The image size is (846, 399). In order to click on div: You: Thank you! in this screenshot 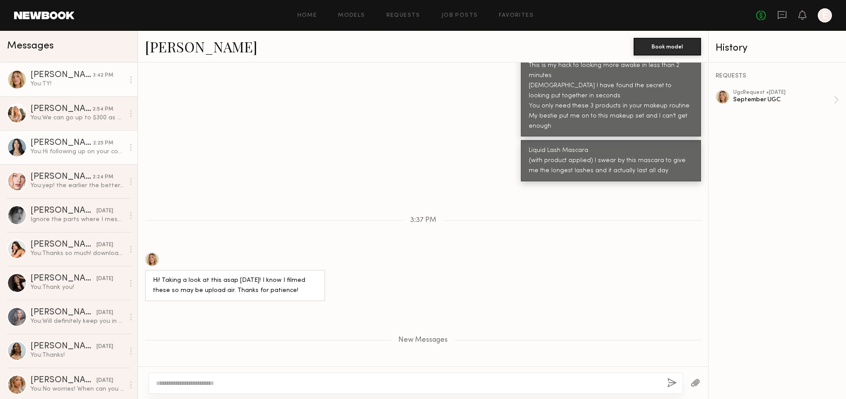, I will do `click(77, 287)`.